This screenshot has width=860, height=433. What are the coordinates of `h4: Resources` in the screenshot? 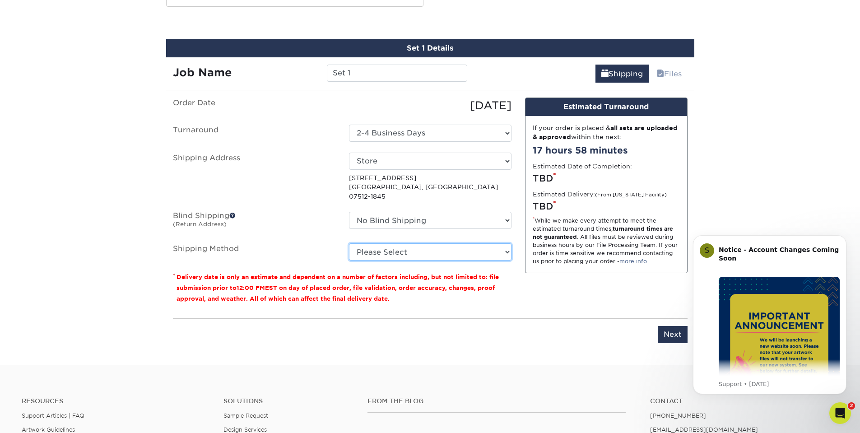 It's located at (116, 401).